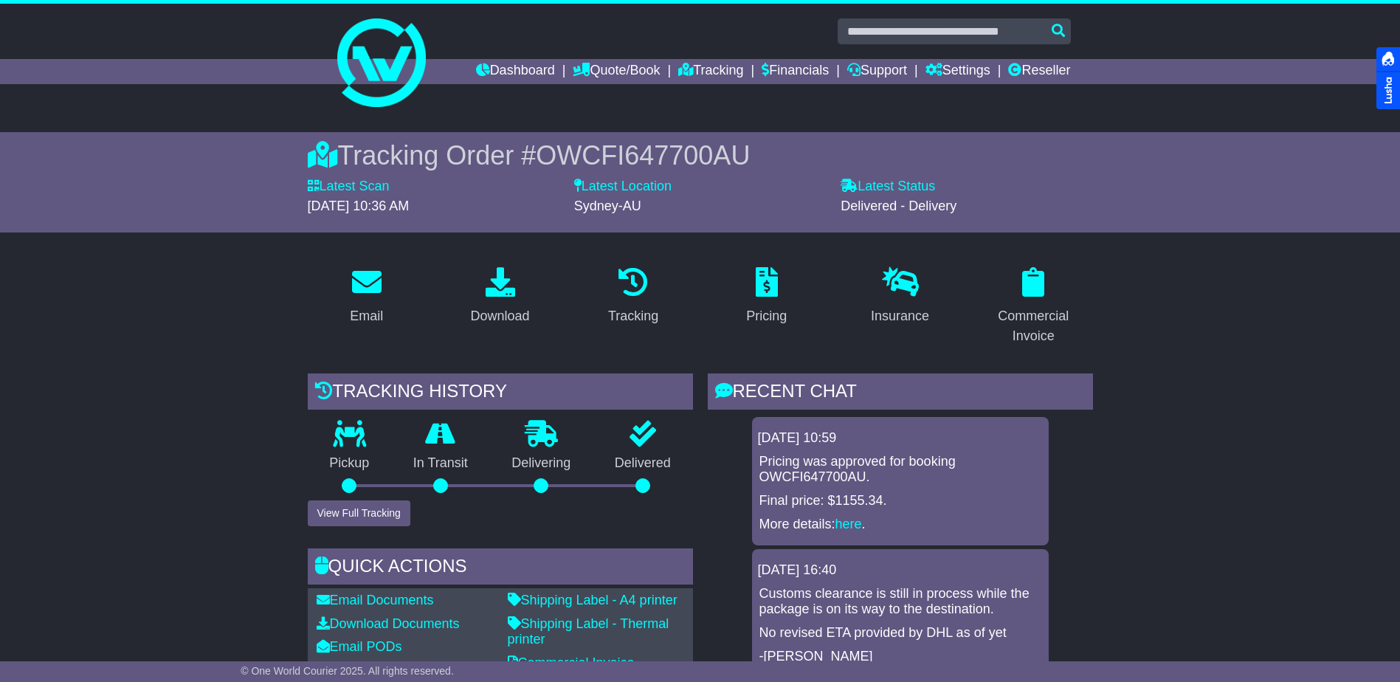  Describe the element at coordinates (359, 646) in the screenshot. I see `a: Email PODs` at that location.